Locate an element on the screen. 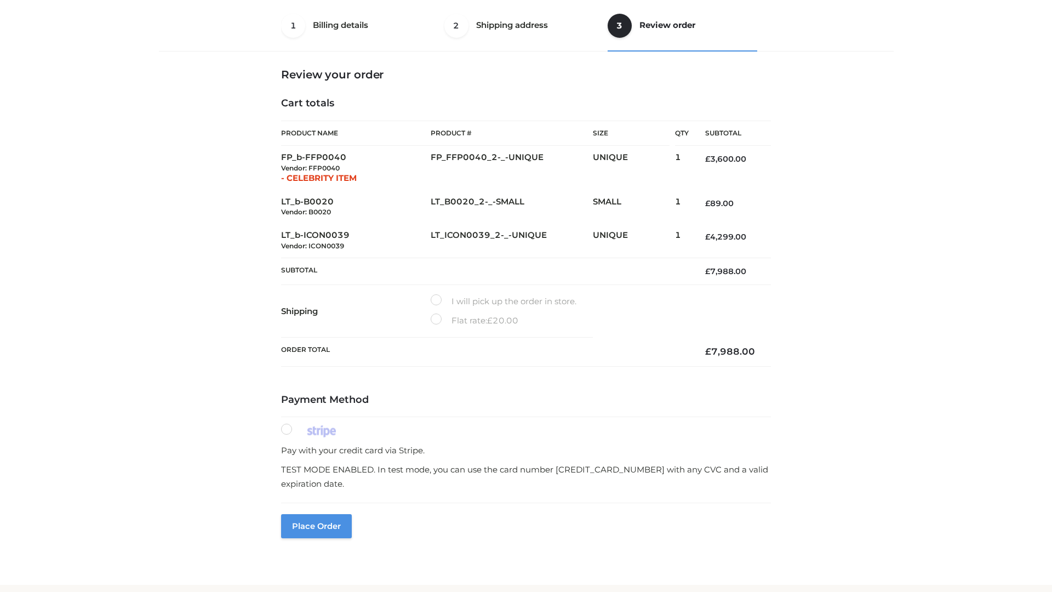  button: Place order is located at coordinates (316, 526).